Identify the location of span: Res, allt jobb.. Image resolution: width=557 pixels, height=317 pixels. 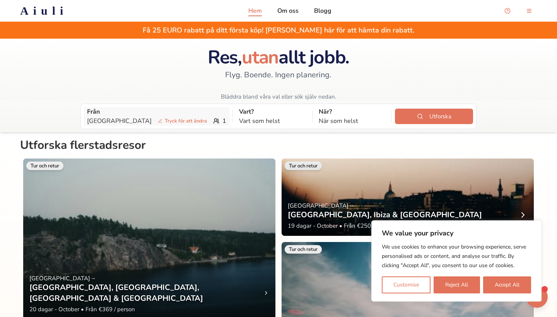
(278, 57).